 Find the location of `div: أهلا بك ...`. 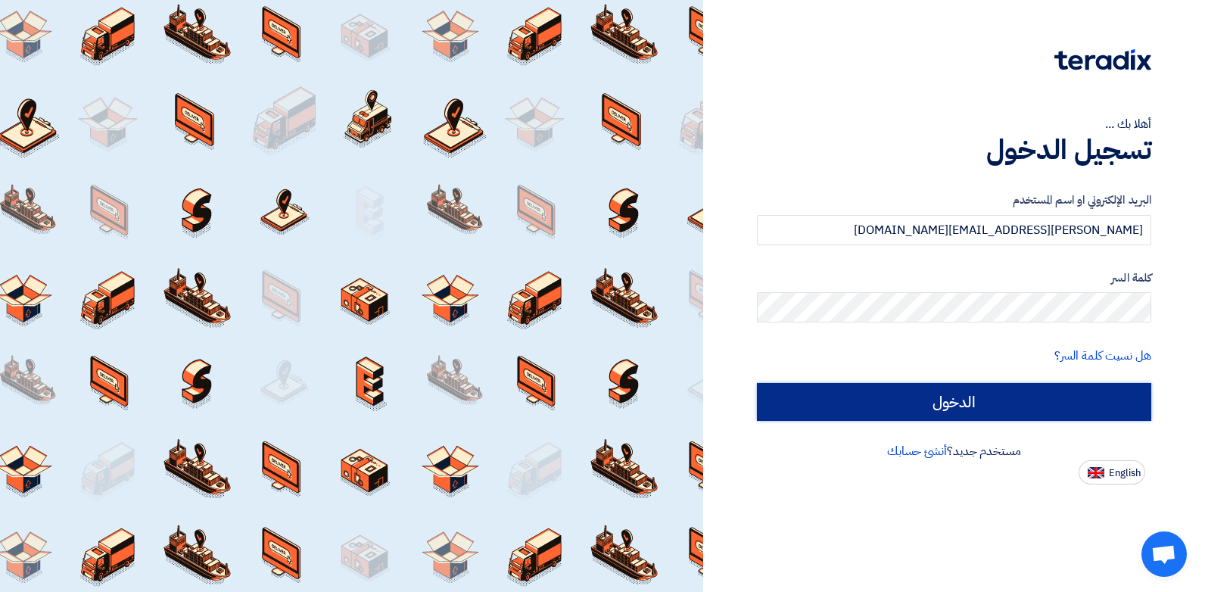

div: أهلا بك ... is located at coordinates (954, 124).